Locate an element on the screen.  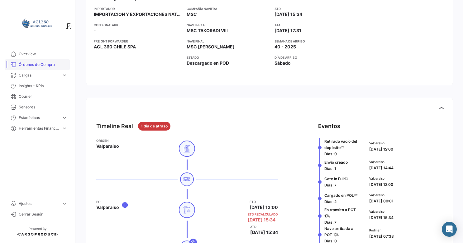
span: Retirado vacío del depósito is located at coordinates (341, 144).